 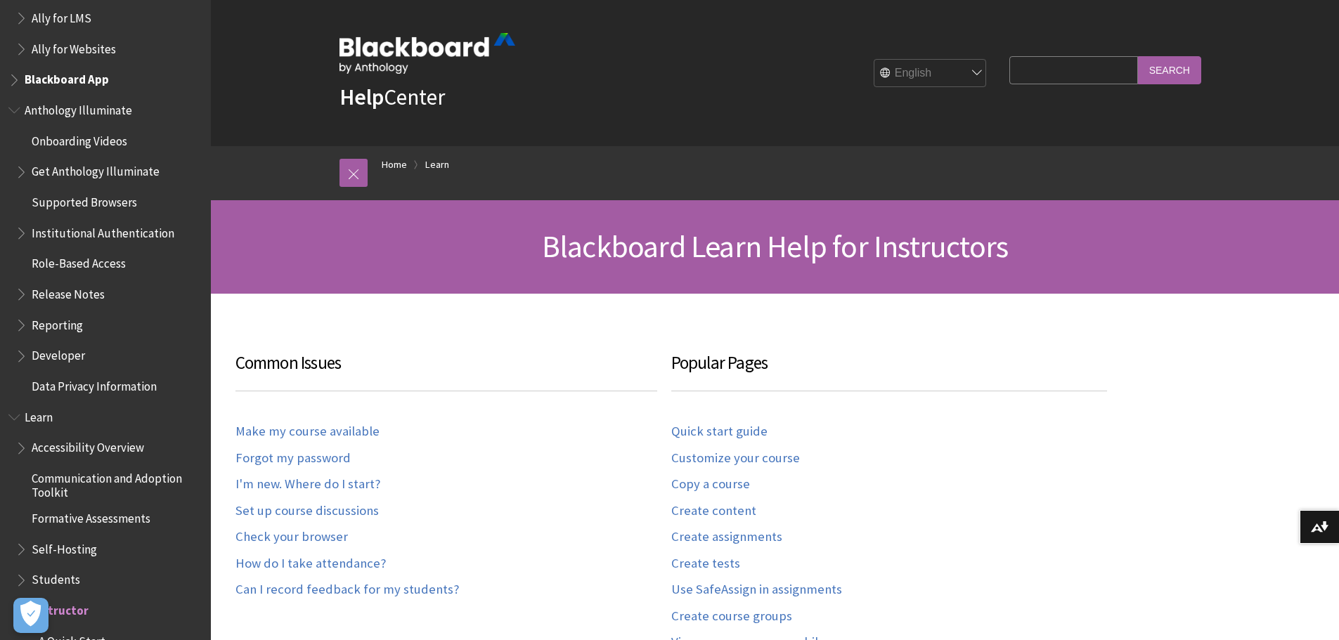 What do you see at coordinates (446, 370) in the screenshot?
I see `h3: Common Issues` at bounding box center [446, 370].